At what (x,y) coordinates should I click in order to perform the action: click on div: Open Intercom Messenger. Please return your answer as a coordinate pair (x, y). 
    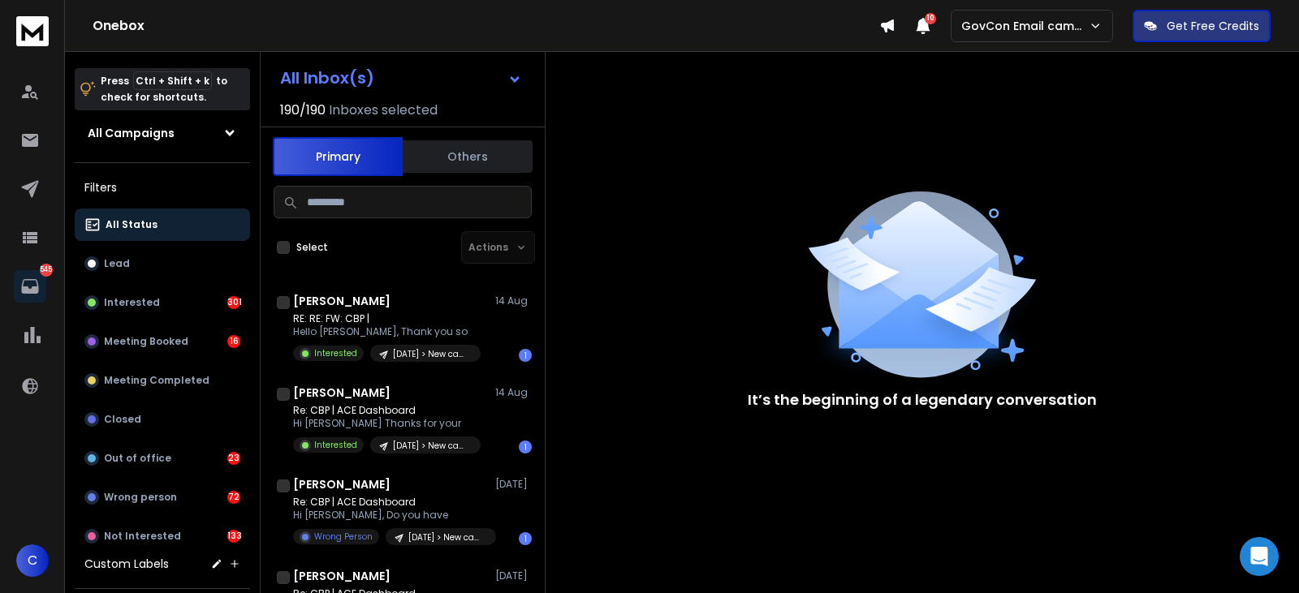
    Looking at the image, I should click on (1259, 557).